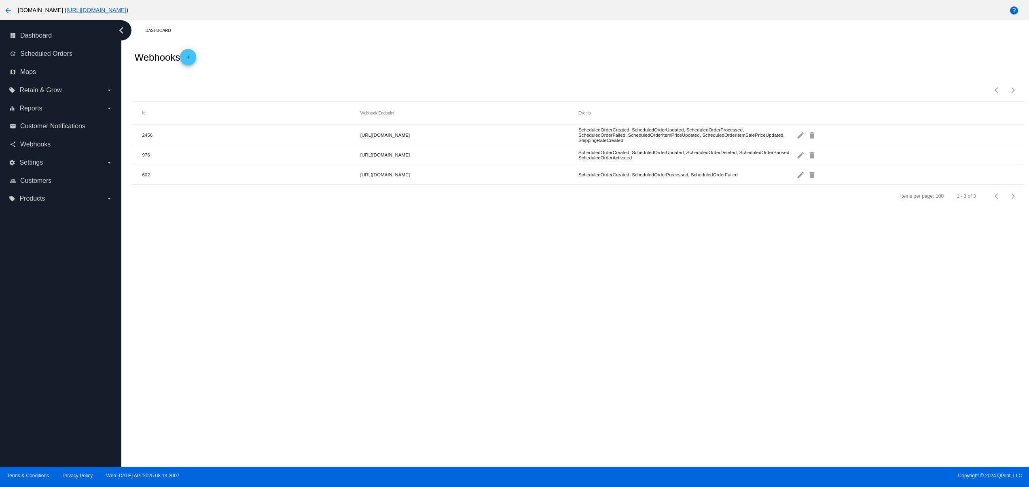  What do you see at coordinates (53, 126) in the screenshot?
I see `span: Customer Notifications` at bounding box center [53, 126].